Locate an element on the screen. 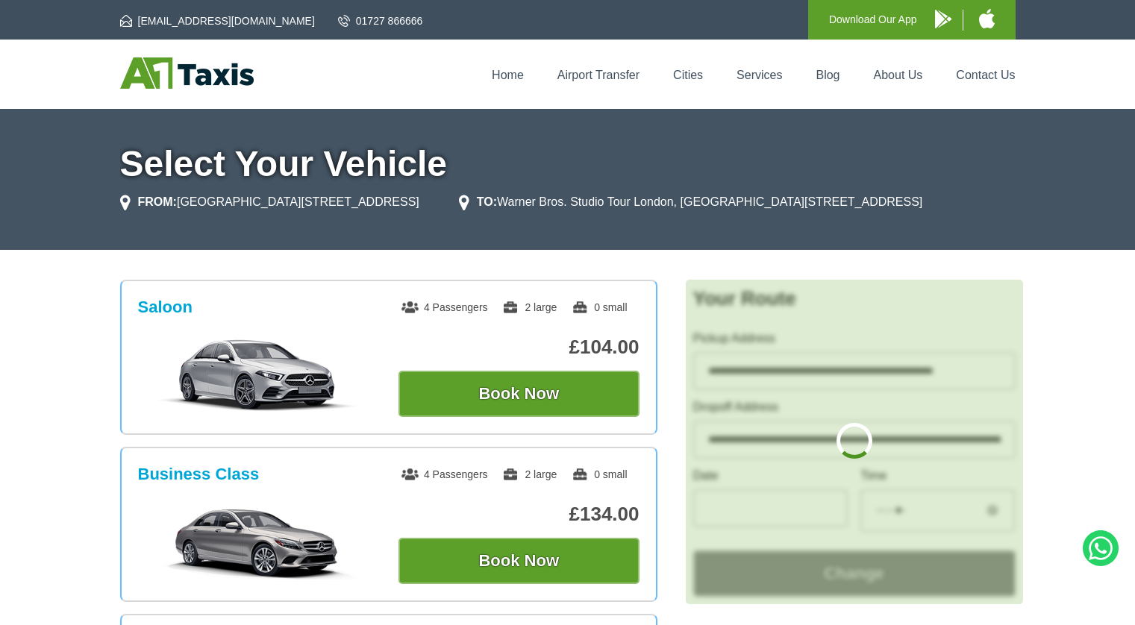 This screenshot has height=625, width=1135. img: Saloon is located at coordinates (257, 375).